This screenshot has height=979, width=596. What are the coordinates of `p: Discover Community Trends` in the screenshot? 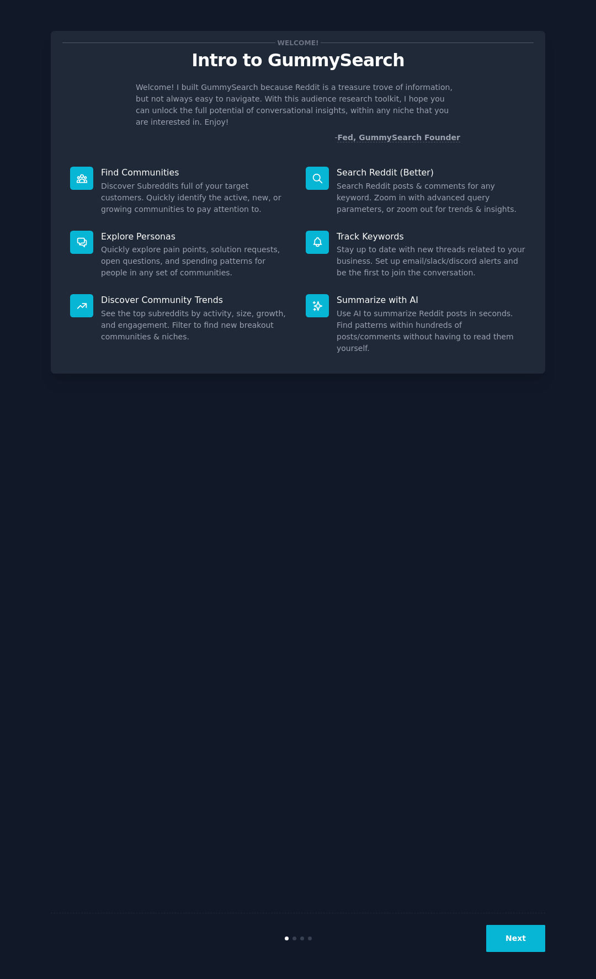 It's located at (195, 300).